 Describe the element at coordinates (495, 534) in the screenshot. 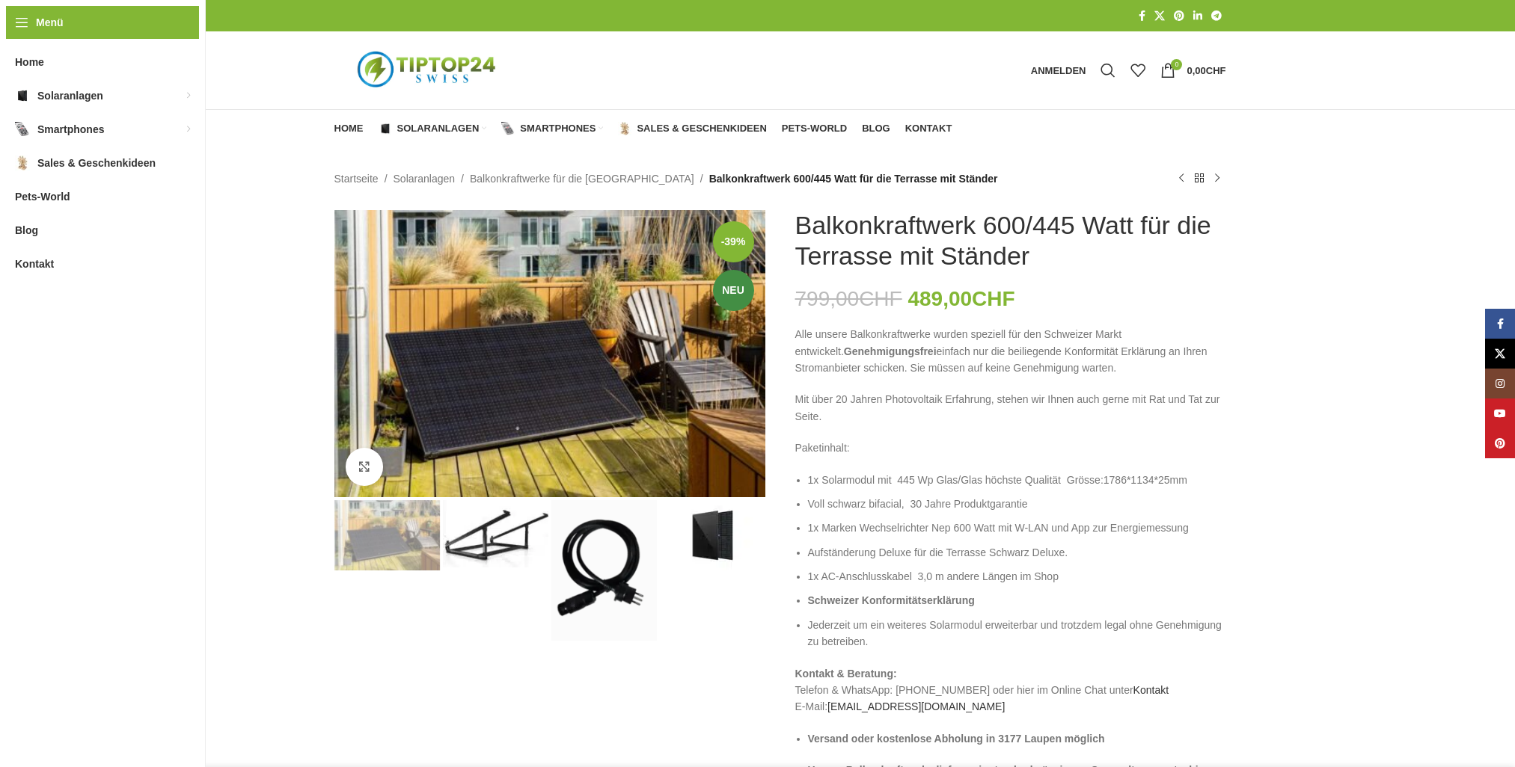

I see `img: Deluxe Aufständerung Solarmodul` at that location.